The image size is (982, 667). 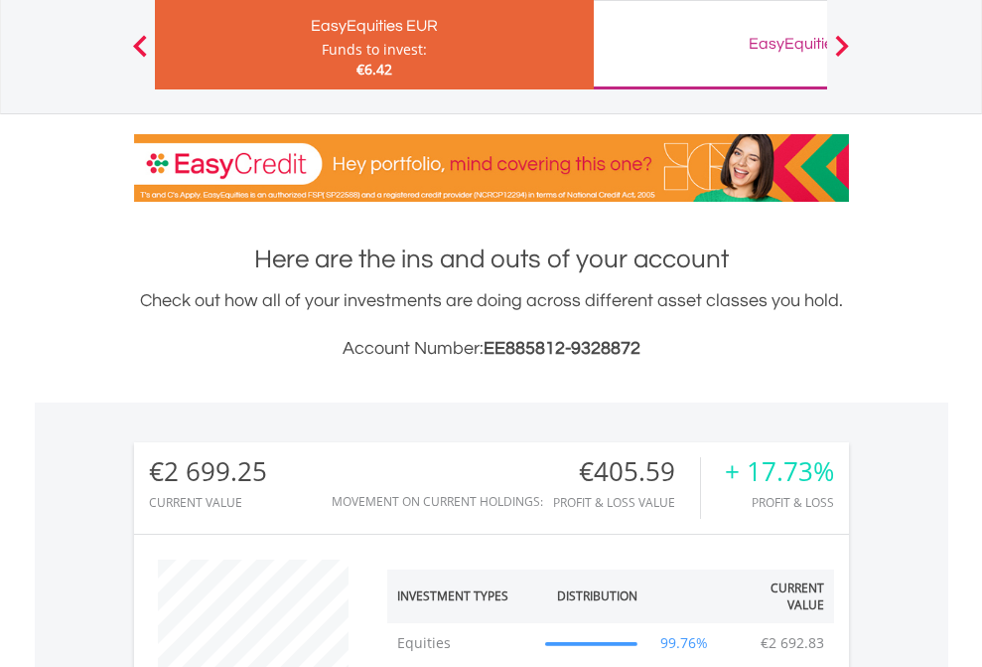 What do you see at coordinates (375, 69) in the screenshot?
I see `span: €6.42` at bounding box center [375, 69].